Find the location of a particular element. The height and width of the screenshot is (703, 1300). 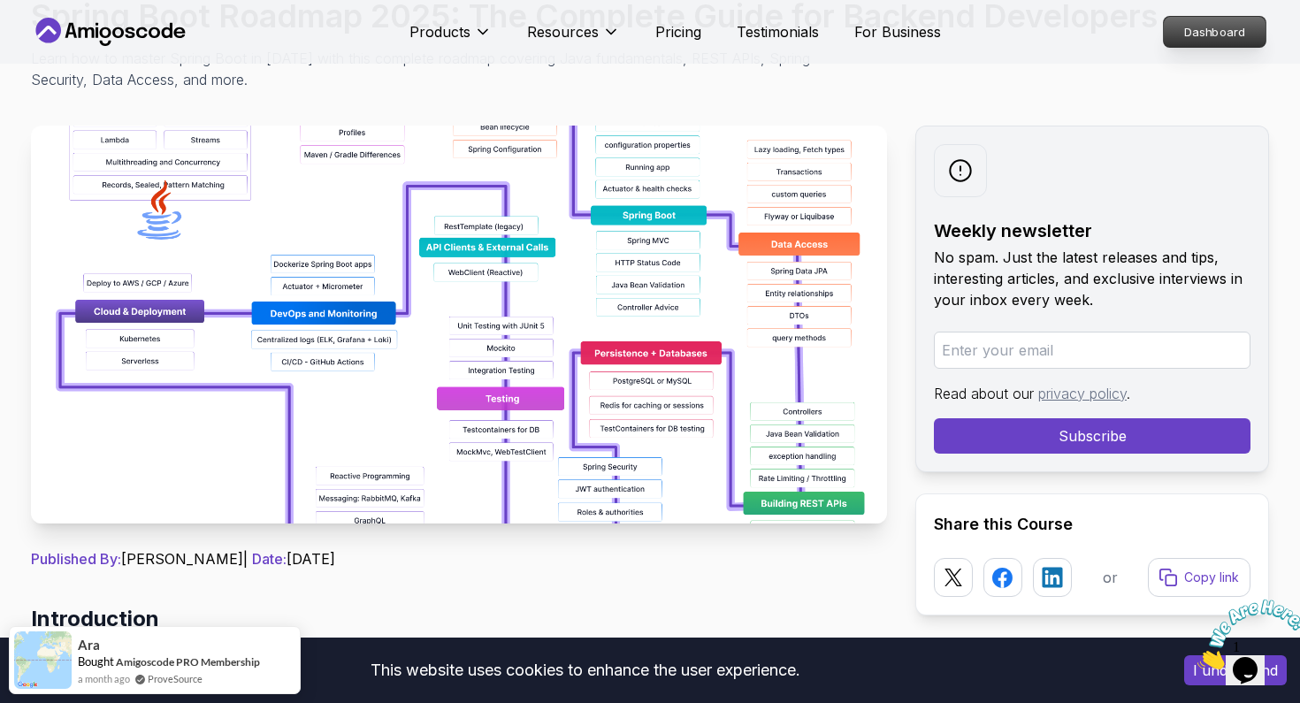

p: Dashboard is located at coordinates (1214, 32).